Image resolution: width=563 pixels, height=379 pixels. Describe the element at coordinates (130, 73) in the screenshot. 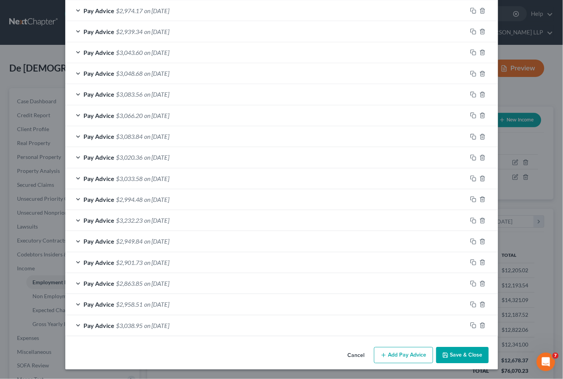

I see `span: $3,048.68` at that location.